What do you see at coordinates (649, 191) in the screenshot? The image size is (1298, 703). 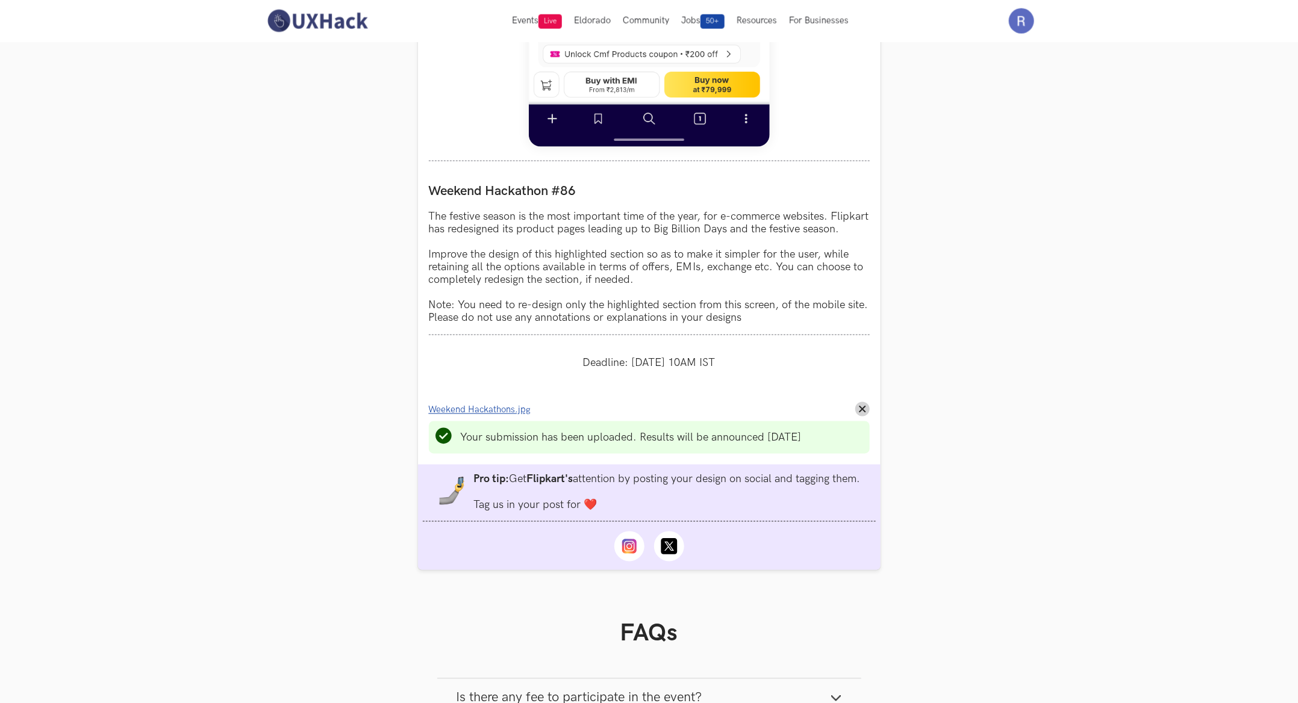 I see `label: Weekend Hackathon #86` at bounding box center [649, 191].